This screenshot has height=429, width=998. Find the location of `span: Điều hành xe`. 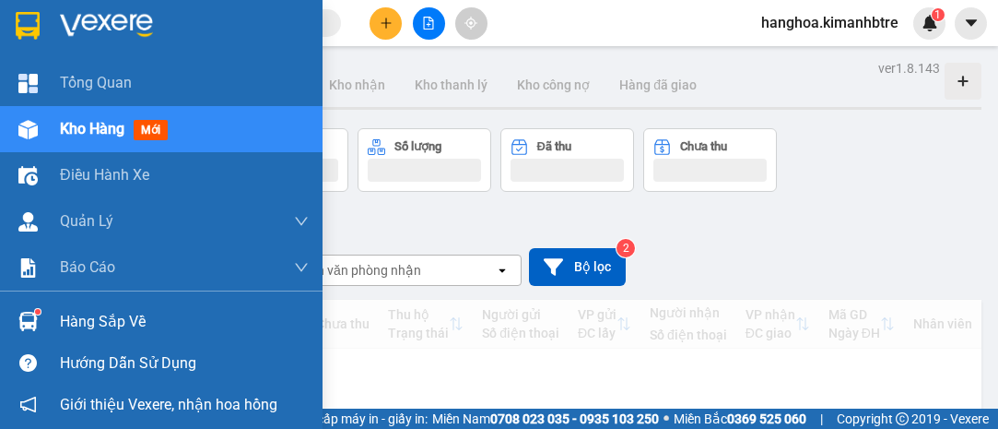

span: Điều hành xe is located at coordinates (104, 174).